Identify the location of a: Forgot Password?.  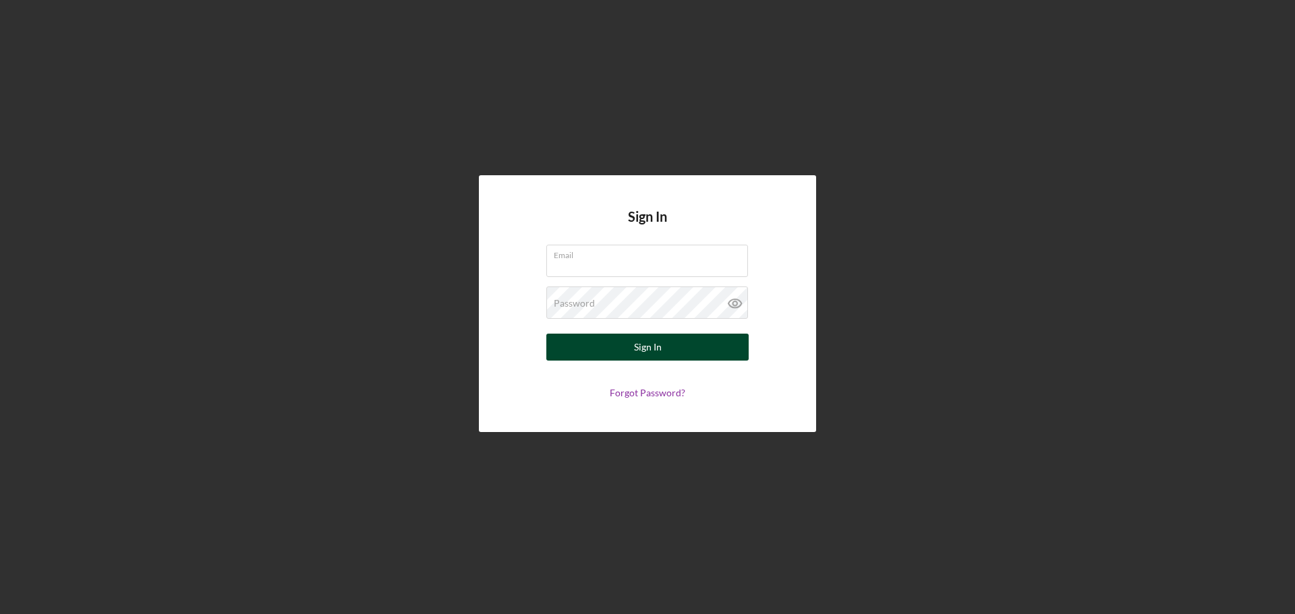
(648, 393).